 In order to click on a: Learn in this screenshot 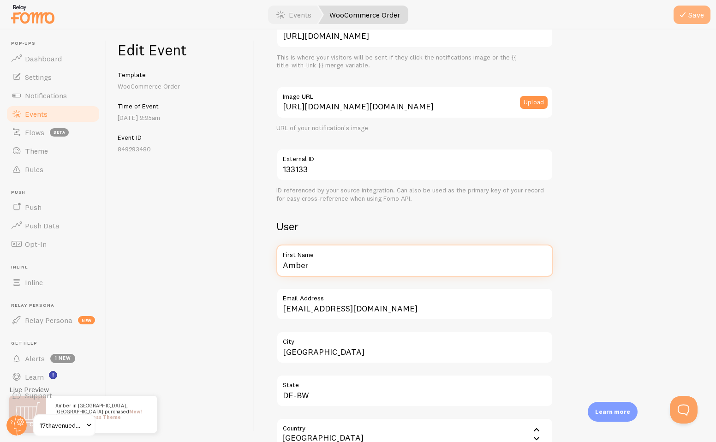, I will do `click(53, 377)`.